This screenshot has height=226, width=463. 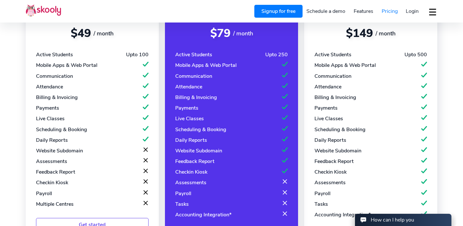 What do you see at coordinates (390, 11) in the screenshot?
I see `a: Pricing` at bounding box center [390, 11].